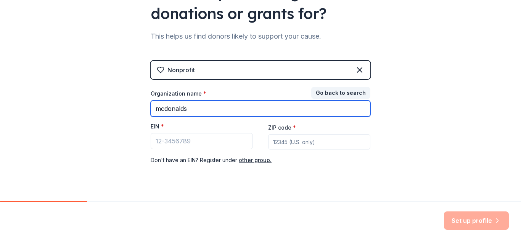 This screenshot has height=242, width=521. What do you see at coordinates (255, 160) in the screenshot?
I see `button: other group.` at bounding box center [255, 160].